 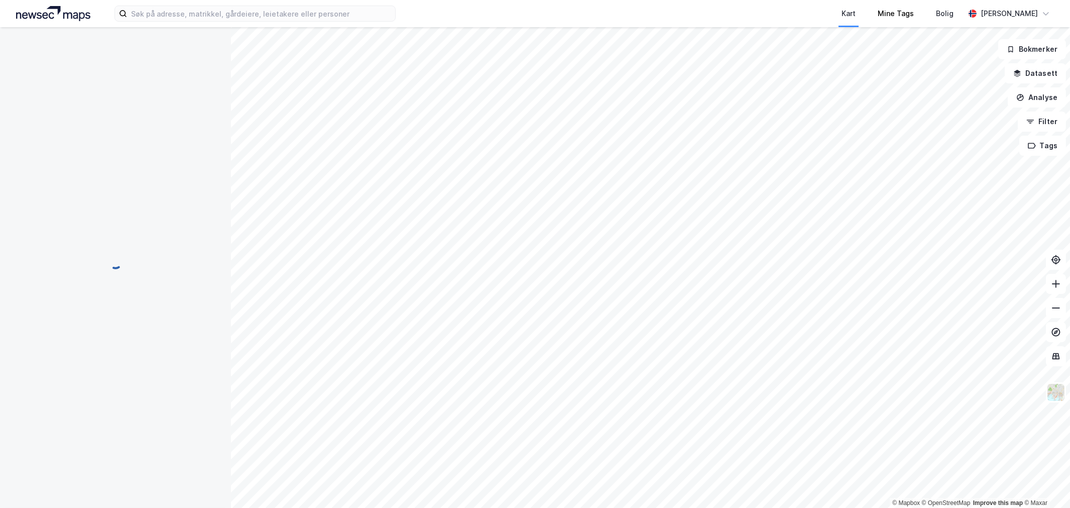 I want to click on a: Mapbox, so click(x=906, y=502).